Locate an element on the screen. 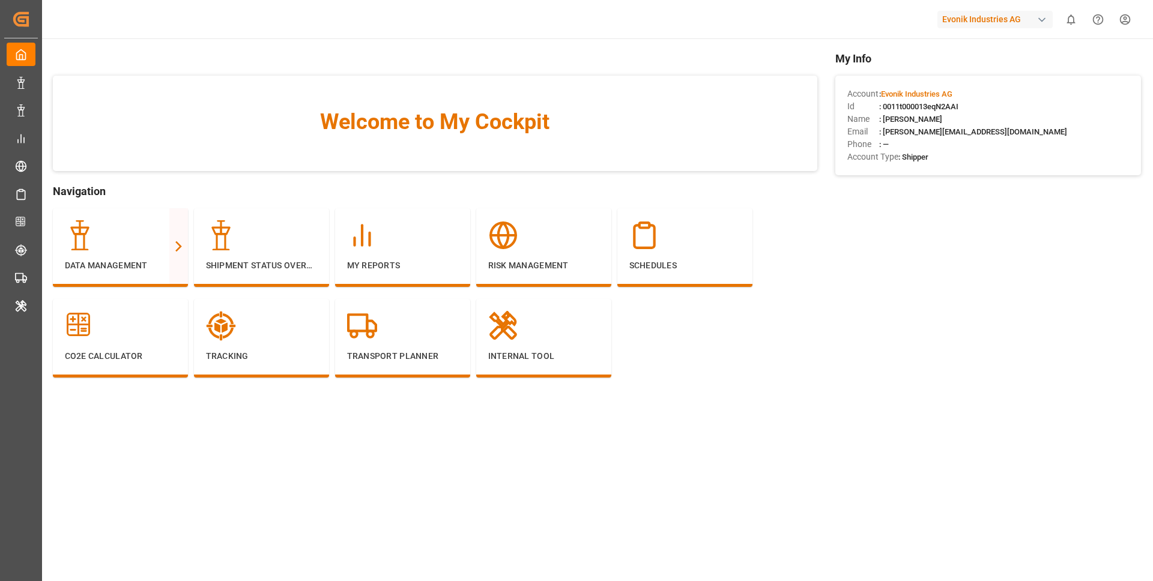 The height and width of the screenshot is (581, 1153). p: Risk Management is located at coordinates (543, 265).